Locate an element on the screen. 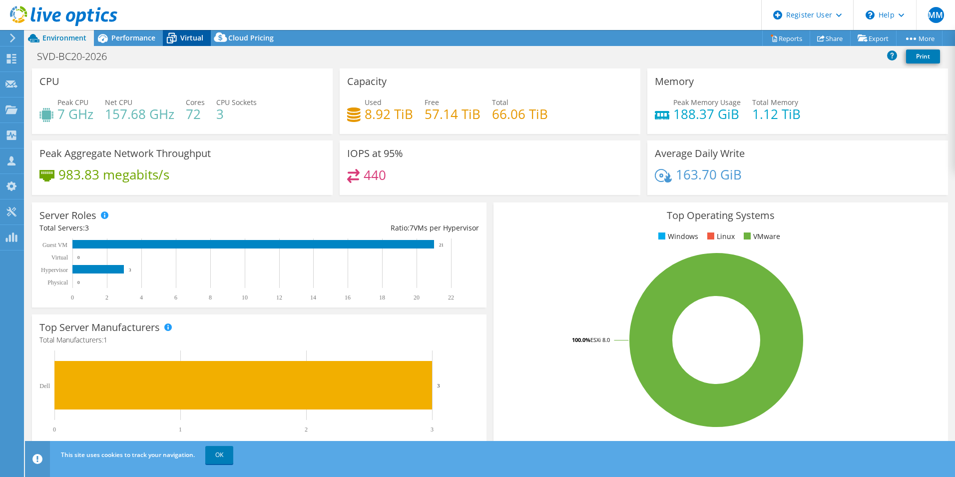  tspan: ESXi 8.0 is located at coordinates (600, 339).